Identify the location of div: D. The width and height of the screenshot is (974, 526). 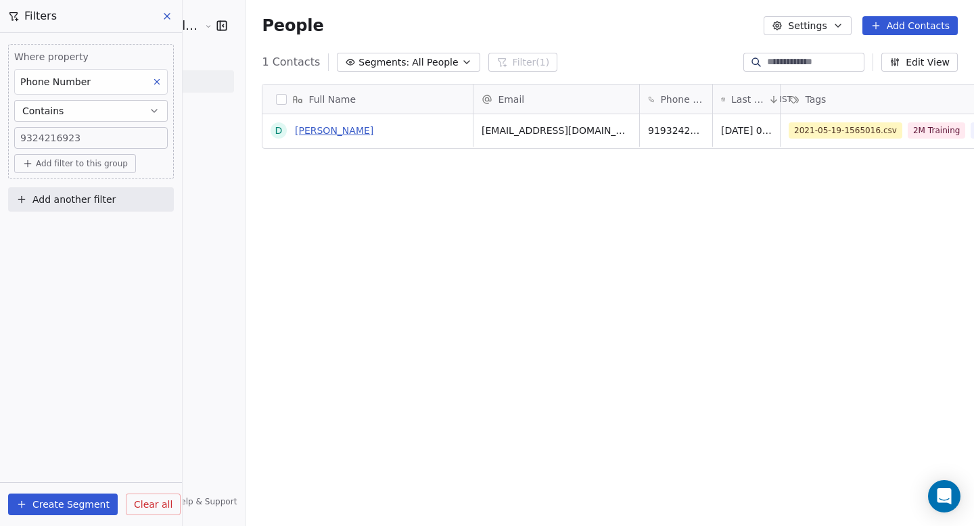
(279, 131).